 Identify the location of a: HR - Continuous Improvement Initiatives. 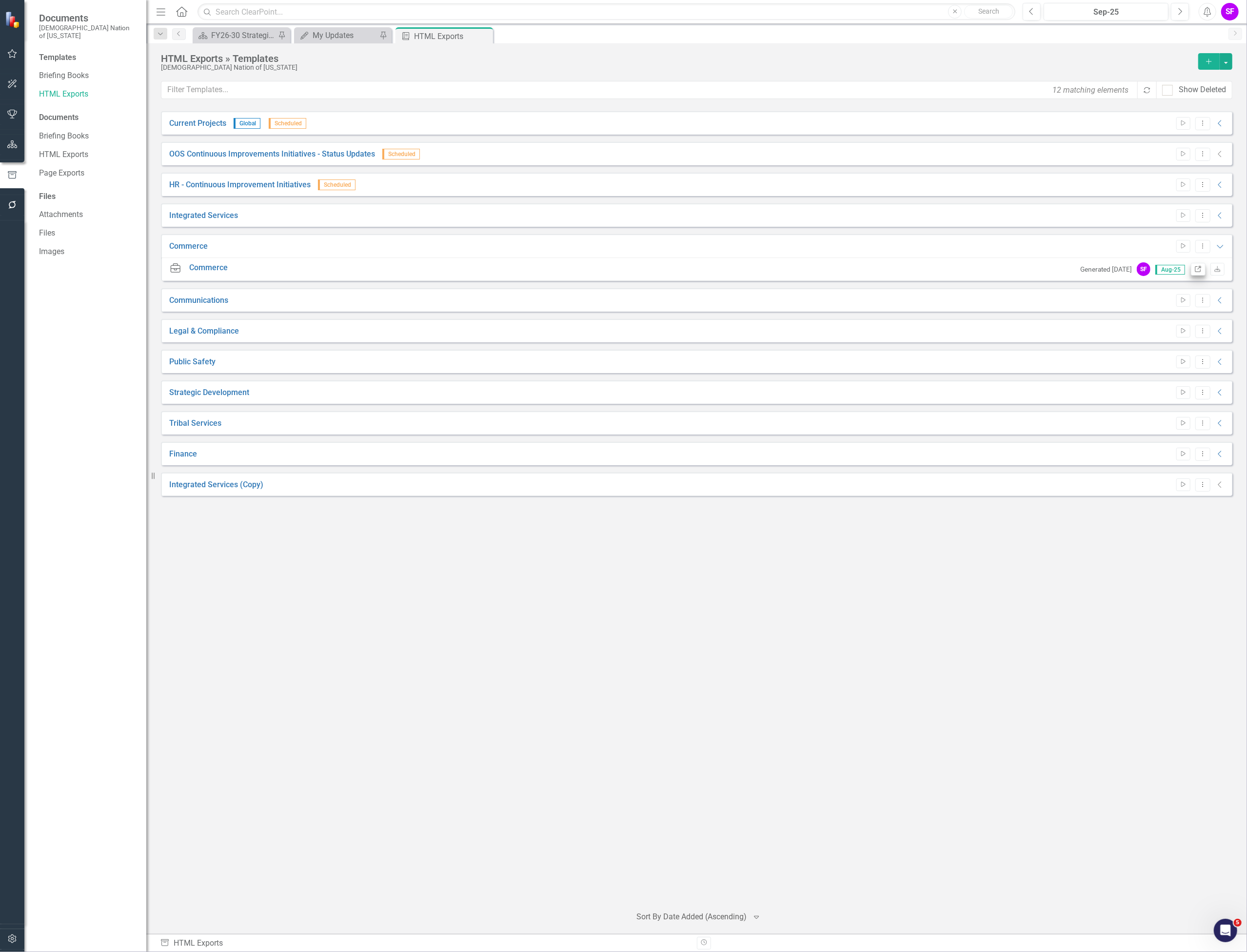
(240, 185).